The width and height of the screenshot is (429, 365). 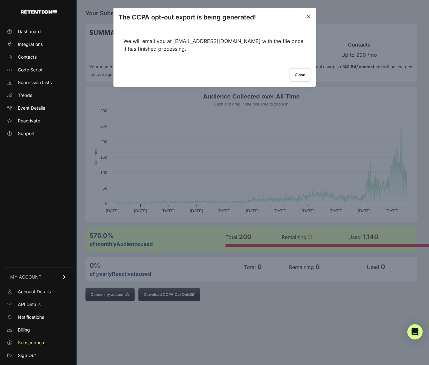 I want to click on a: Billing, so click(x=38, y=330).